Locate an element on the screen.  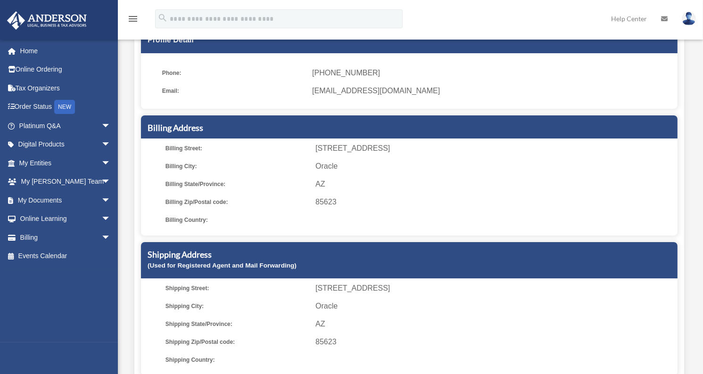
a: Digital Productsarrow_drop_down is located at coordinates (66, 145).